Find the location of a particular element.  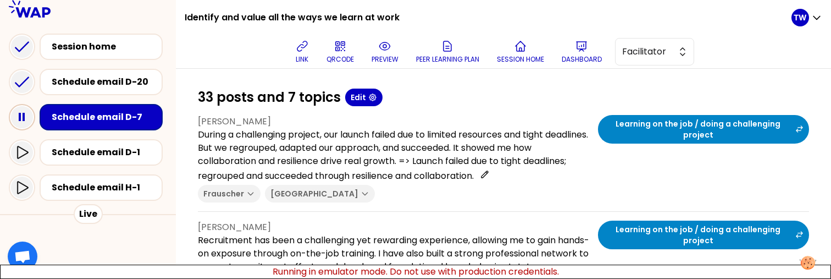

p: TW is located at coordinates (800, 18).